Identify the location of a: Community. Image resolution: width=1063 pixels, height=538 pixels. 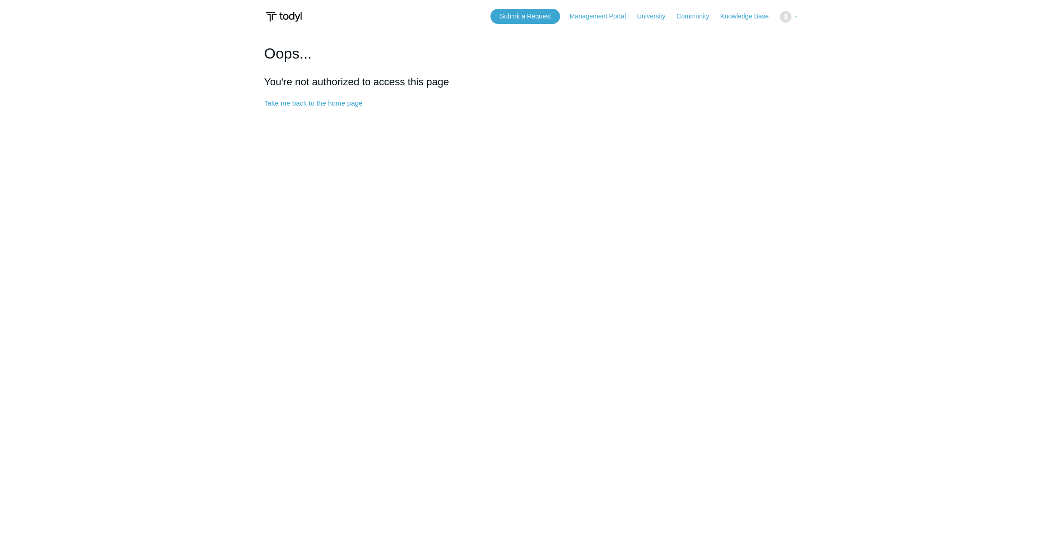
(698, 16).